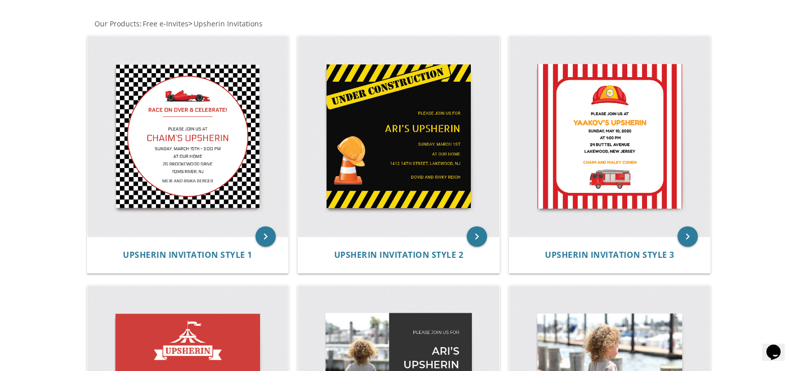  Describe the element at coordinates (187, 255) in the screenshot. I see `span: Upsherin Invitation Style 1` at that location.